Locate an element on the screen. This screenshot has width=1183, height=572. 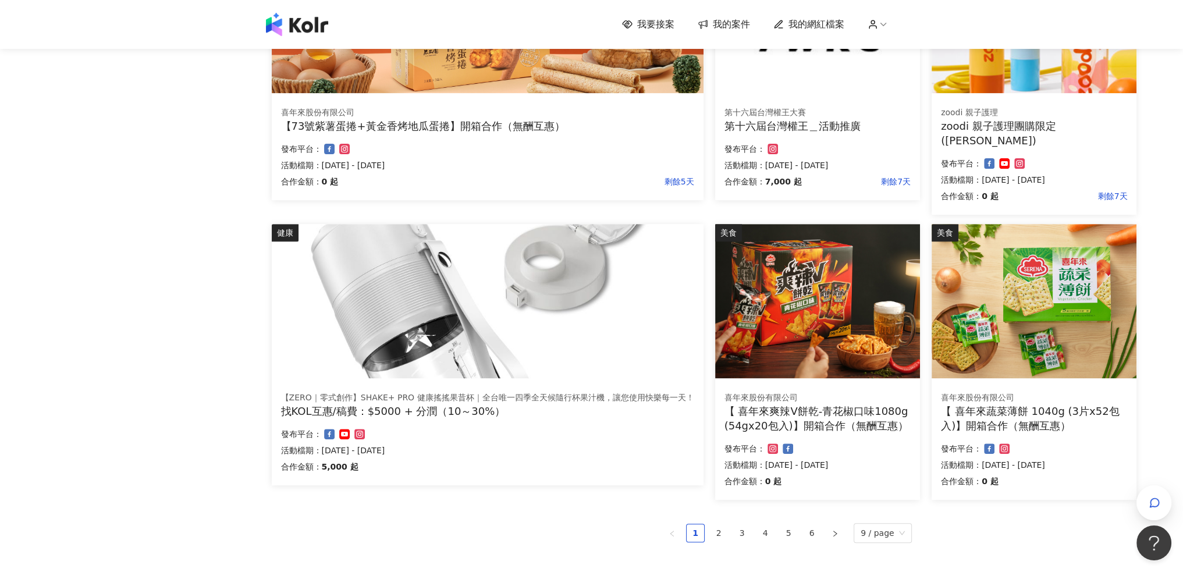
a: 4 is located at coordinates (765, 533).